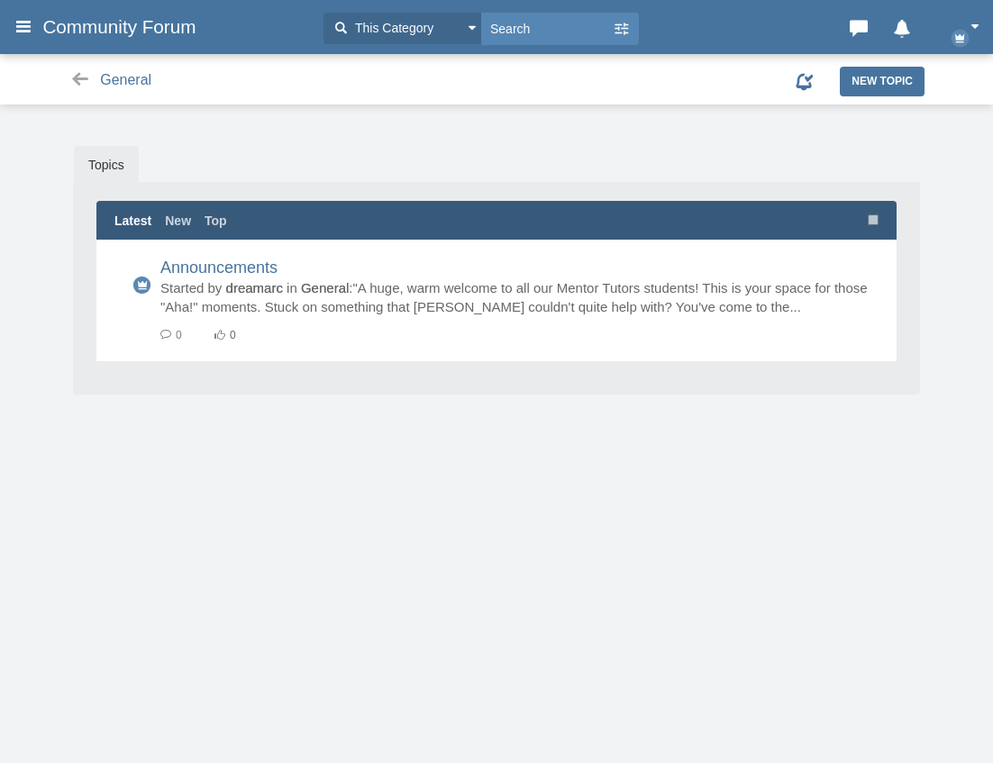  I want to click on i: Notifications, so click(902, 24).